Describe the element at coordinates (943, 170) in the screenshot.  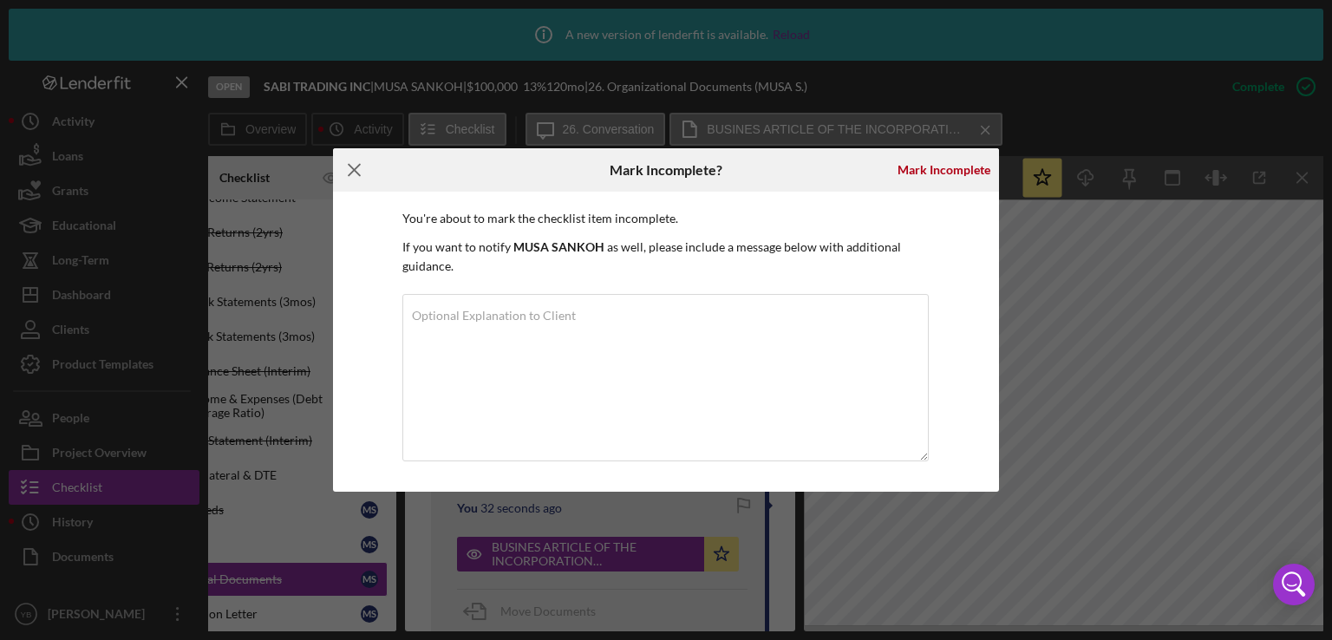
I see `div: Mark Incomplete` at that location.